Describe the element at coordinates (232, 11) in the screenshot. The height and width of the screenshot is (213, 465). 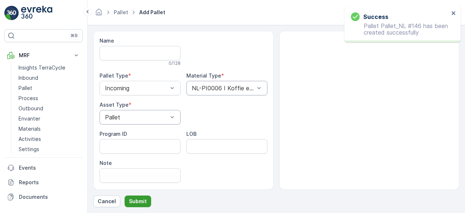
I see `p: Pallet_NL #145` at that location.